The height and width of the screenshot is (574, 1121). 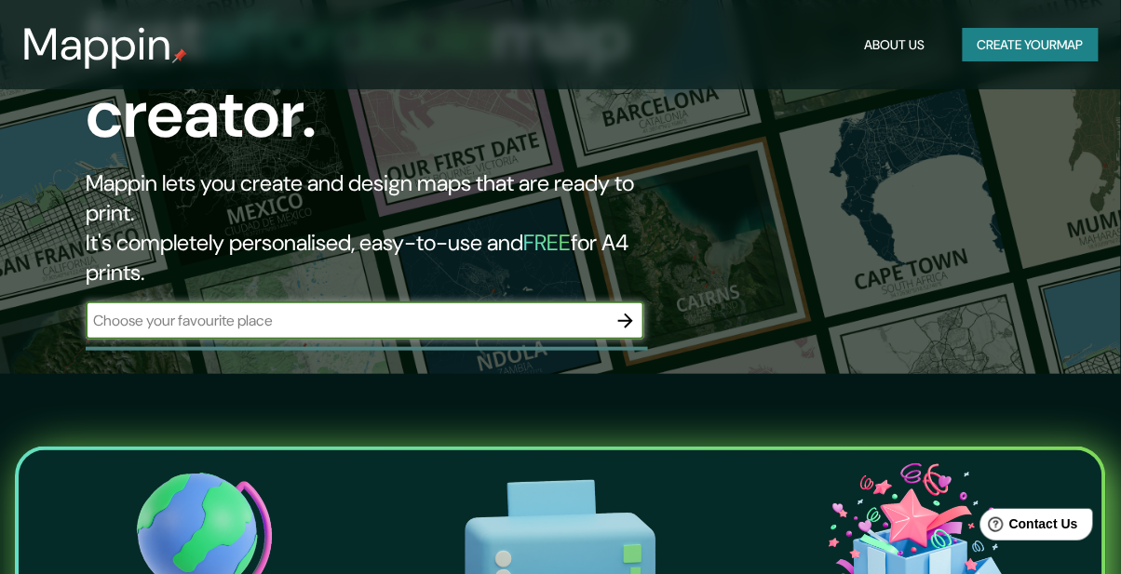 I want to click on img: mappin-pin, so click(x=180, y=56).